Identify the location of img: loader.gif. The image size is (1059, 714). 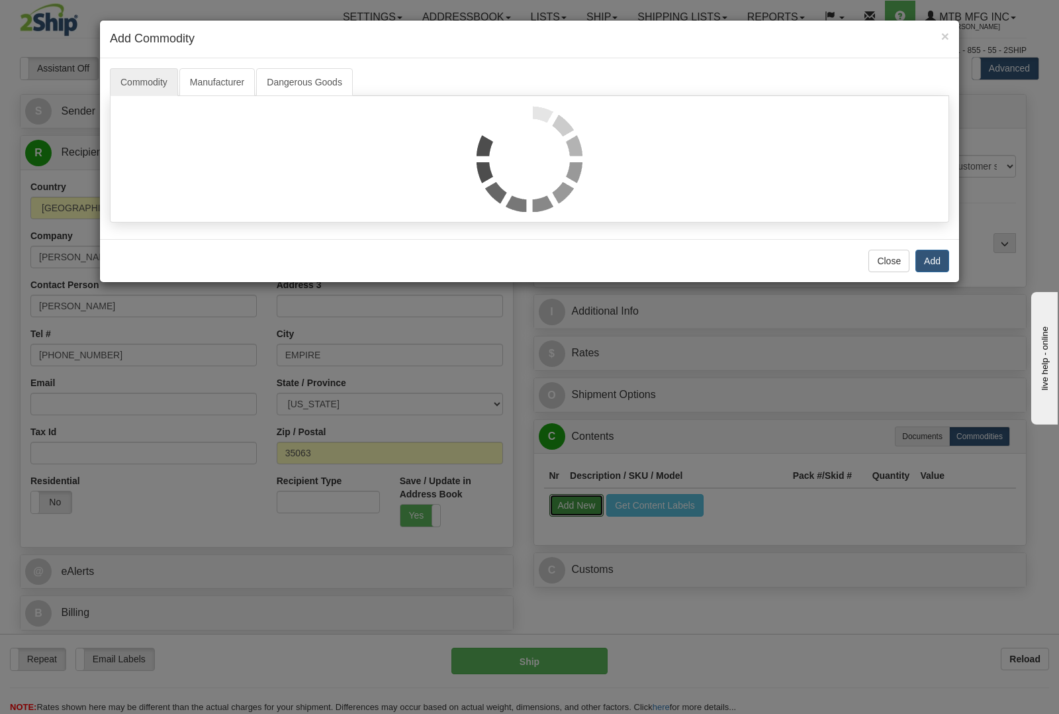
(530, 159).